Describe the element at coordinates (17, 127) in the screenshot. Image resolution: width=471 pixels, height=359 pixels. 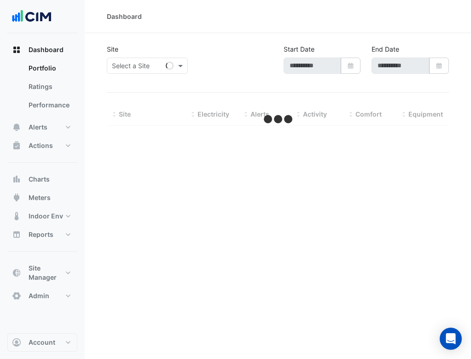
I see `app-icon: Alerts` at that location.